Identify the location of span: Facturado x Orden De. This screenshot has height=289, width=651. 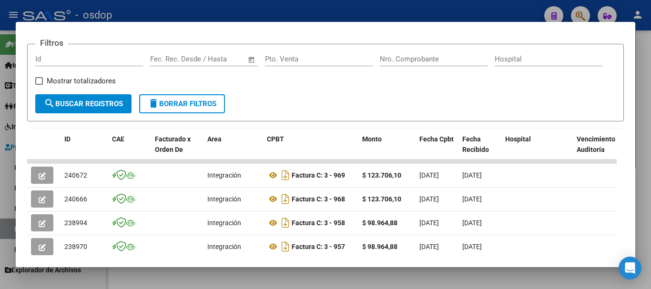
(173, 144).